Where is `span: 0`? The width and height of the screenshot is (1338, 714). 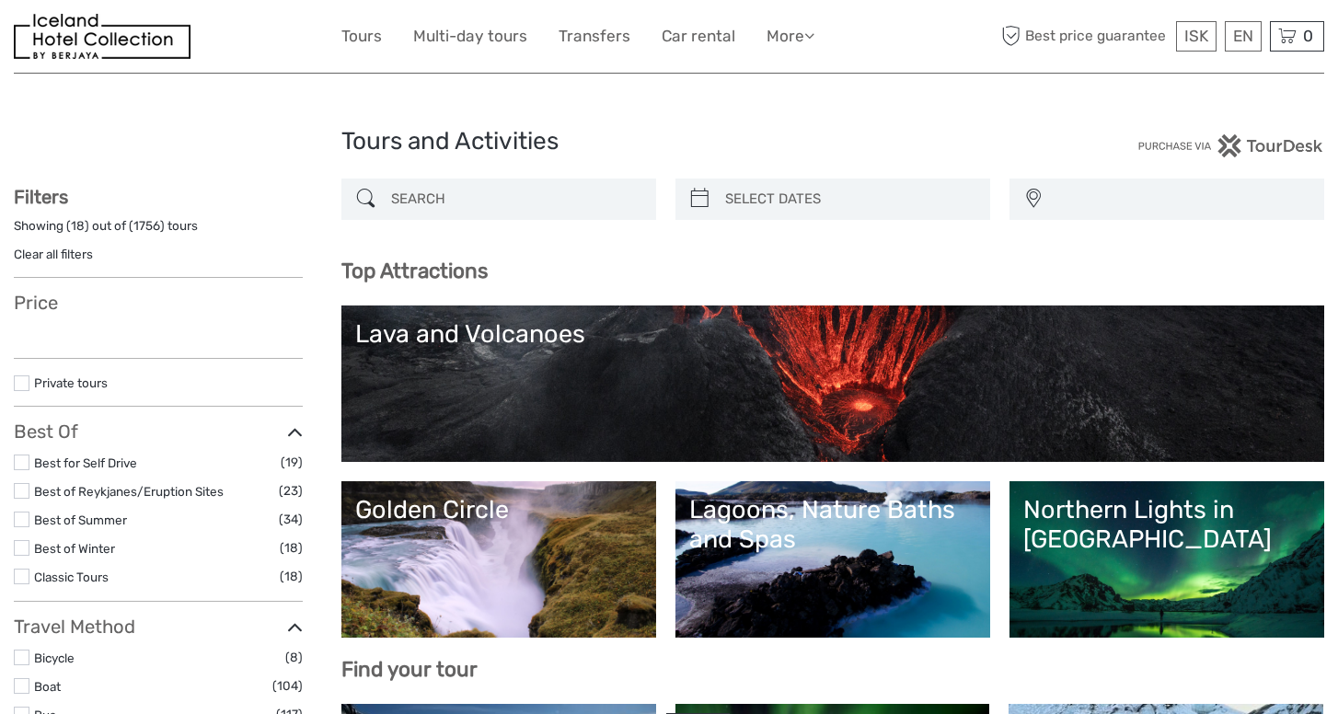
span: 0 is located at coordinates (1308, 36).